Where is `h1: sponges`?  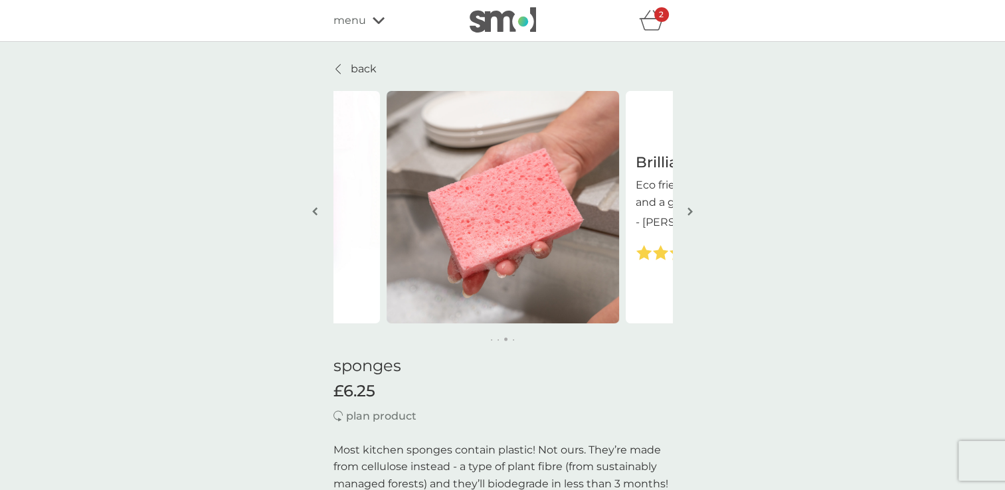
h1: sponges is located at coordinates (503, 366).